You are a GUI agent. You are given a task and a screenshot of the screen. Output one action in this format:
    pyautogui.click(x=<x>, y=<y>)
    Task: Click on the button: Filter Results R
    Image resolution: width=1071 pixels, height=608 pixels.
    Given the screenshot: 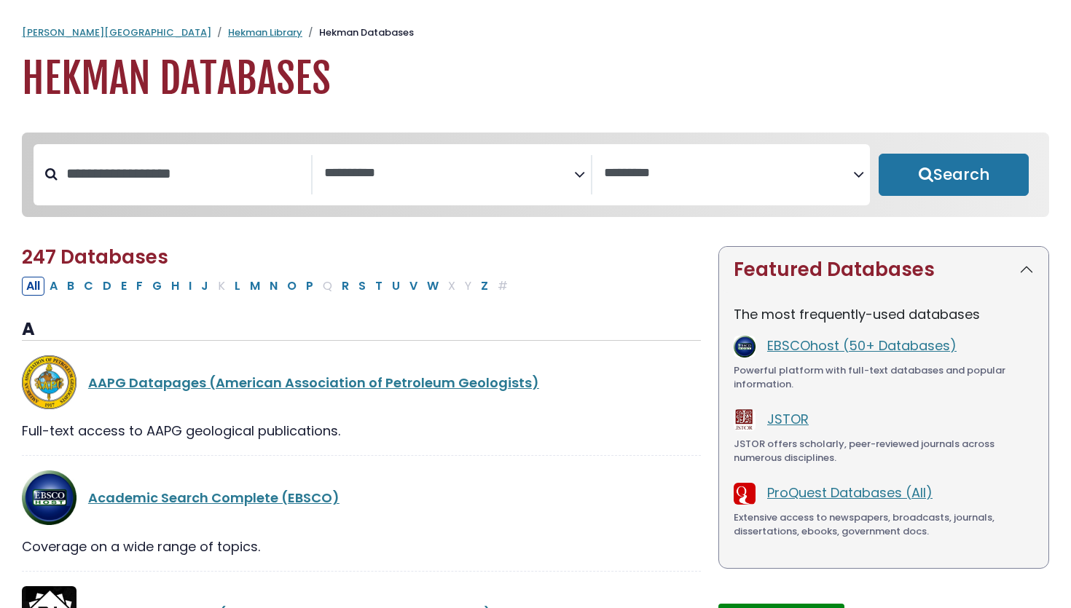 What is the action you would take?
    pyautogui.click(x=345, y=286)
    